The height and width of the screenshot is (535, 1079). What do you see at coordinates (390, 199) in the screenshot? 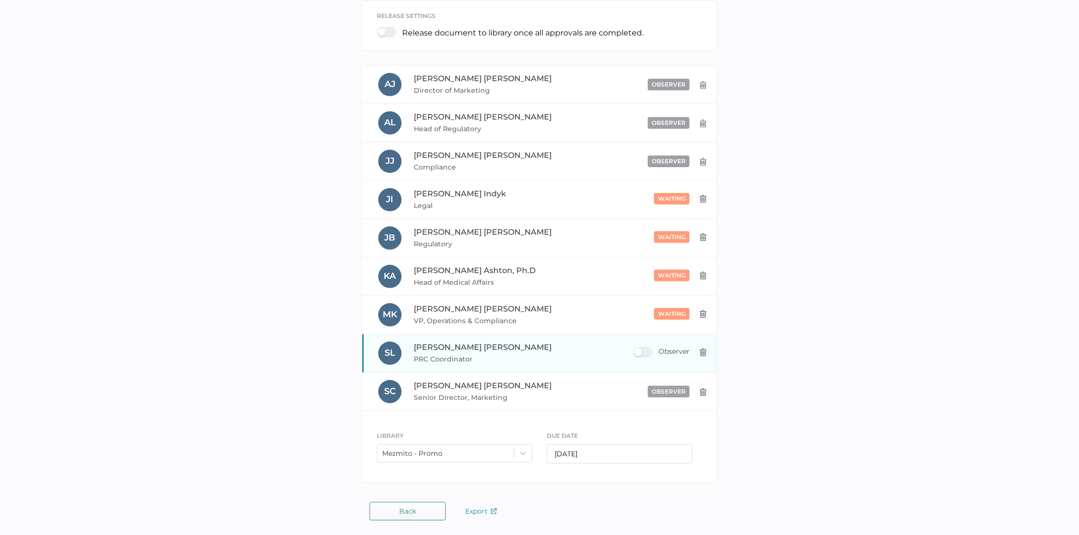
I see `span: J I` at bounding box center [390, 199].